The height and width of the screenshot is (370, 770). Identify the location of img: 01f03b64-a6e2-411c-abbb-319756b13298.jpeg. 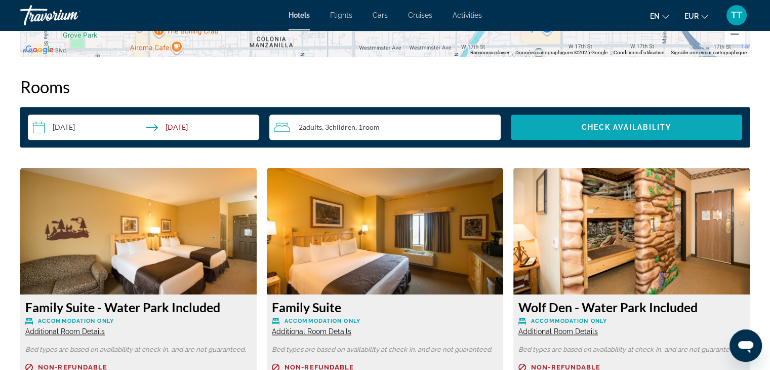
(631, 231).